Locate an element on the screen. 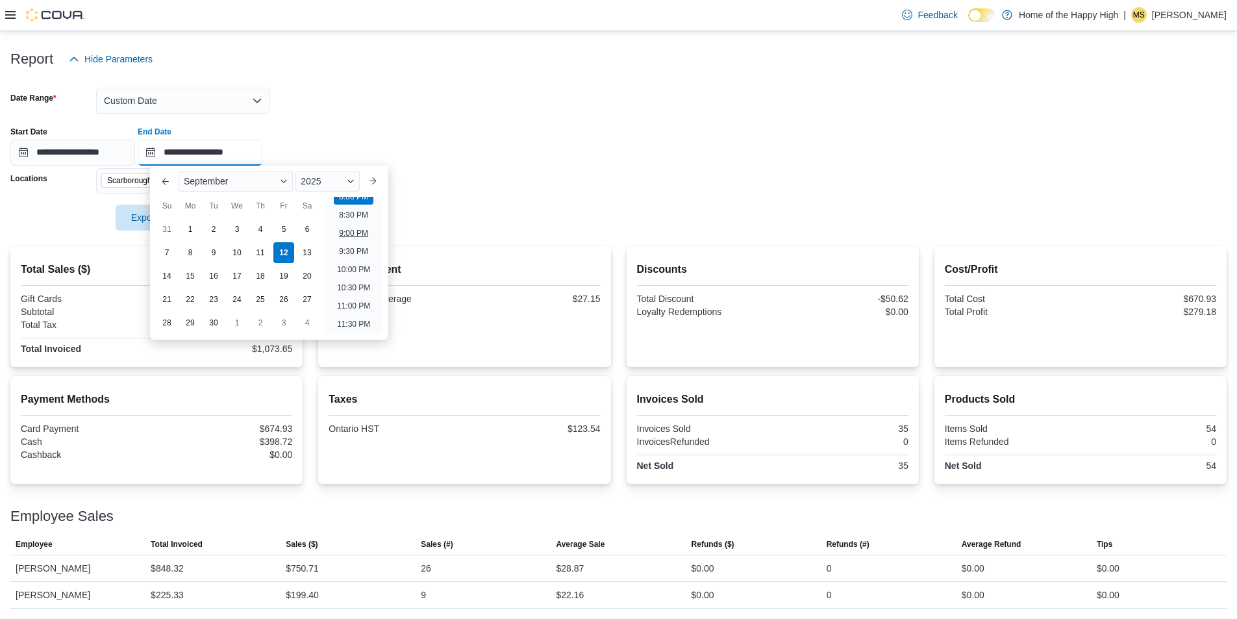  div: Fr is located at coordinates (284, 206).